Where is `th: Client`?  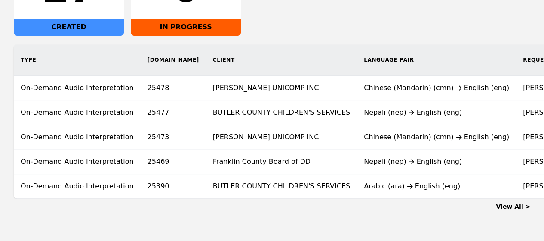 th: Client is located at coordinates (281, 60).